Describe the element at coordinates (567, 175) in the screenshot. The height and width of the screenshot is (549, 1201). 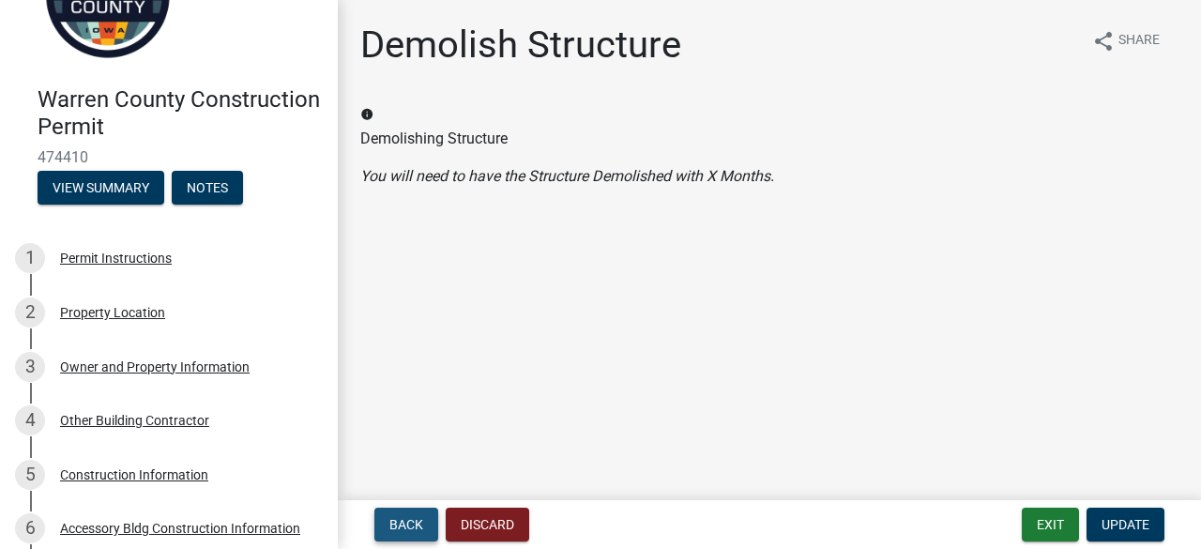
I see `i: You will need to have the Structure Demolished with X Months.` at that location.